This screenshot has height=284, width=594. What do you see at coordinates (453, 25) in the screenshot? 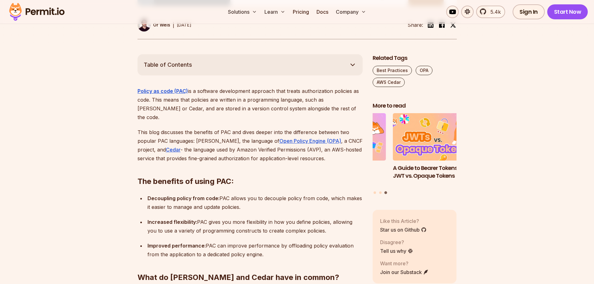
I see `img: twitter` at bounding box center [453, 25].